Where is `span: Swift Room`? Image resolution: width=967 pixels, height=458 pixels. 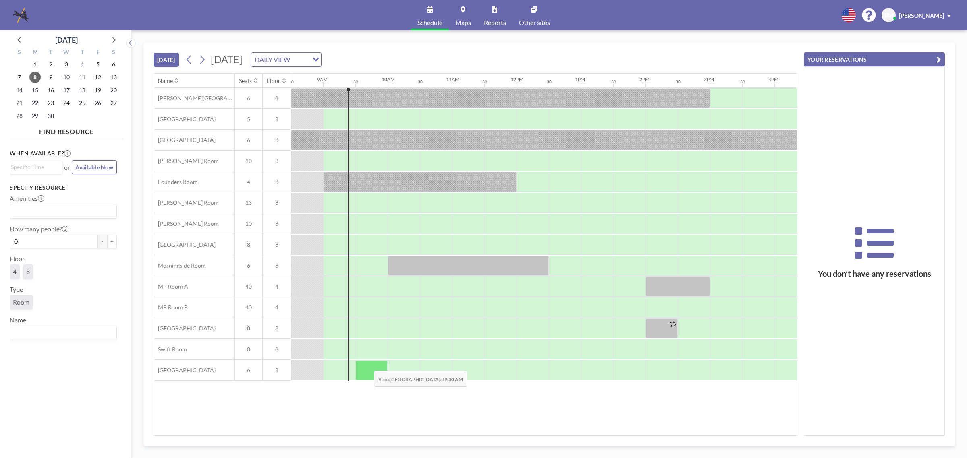 span: Swift Room is located at coordinates (170, 350).